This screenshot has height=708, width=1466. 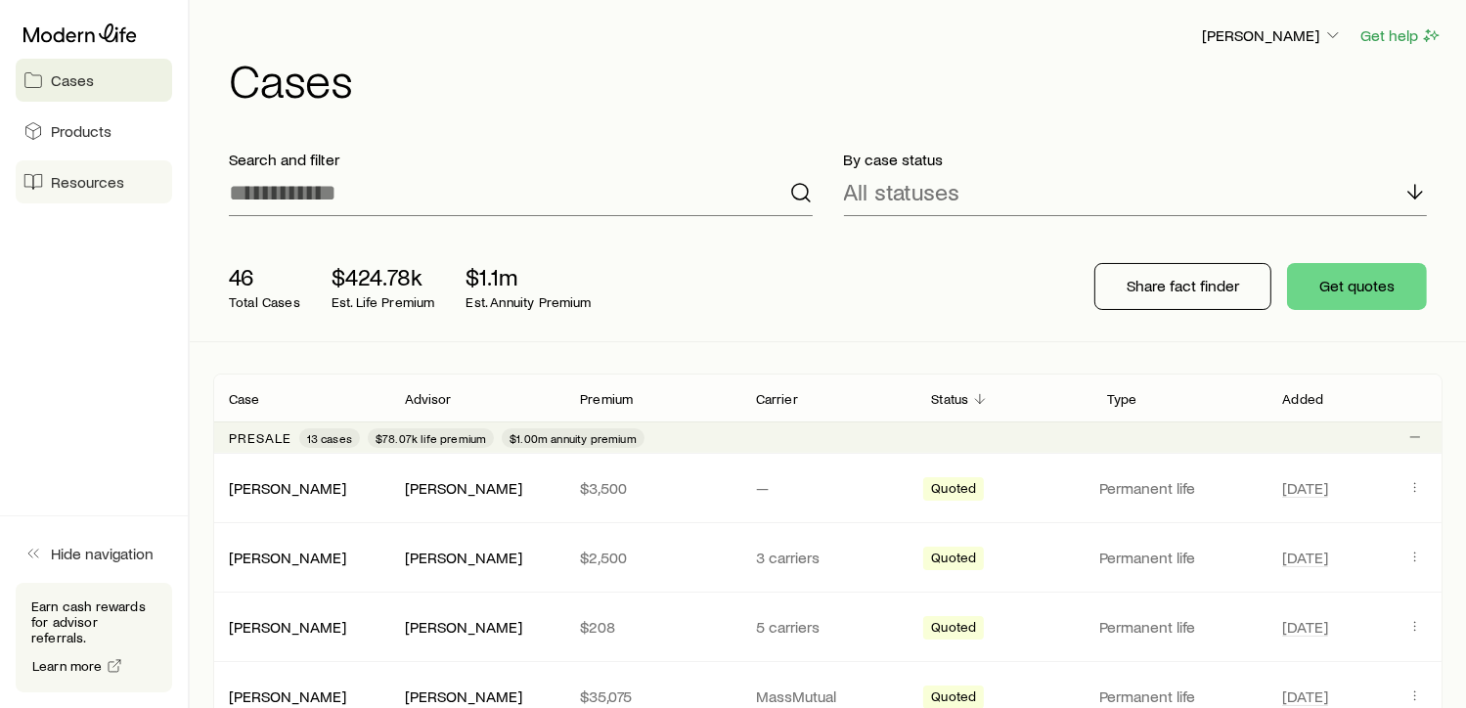 What do you see at coordinates (1136, 159) in the screenshot?
I see `p: By case status` at bounding box center [1136, 159].